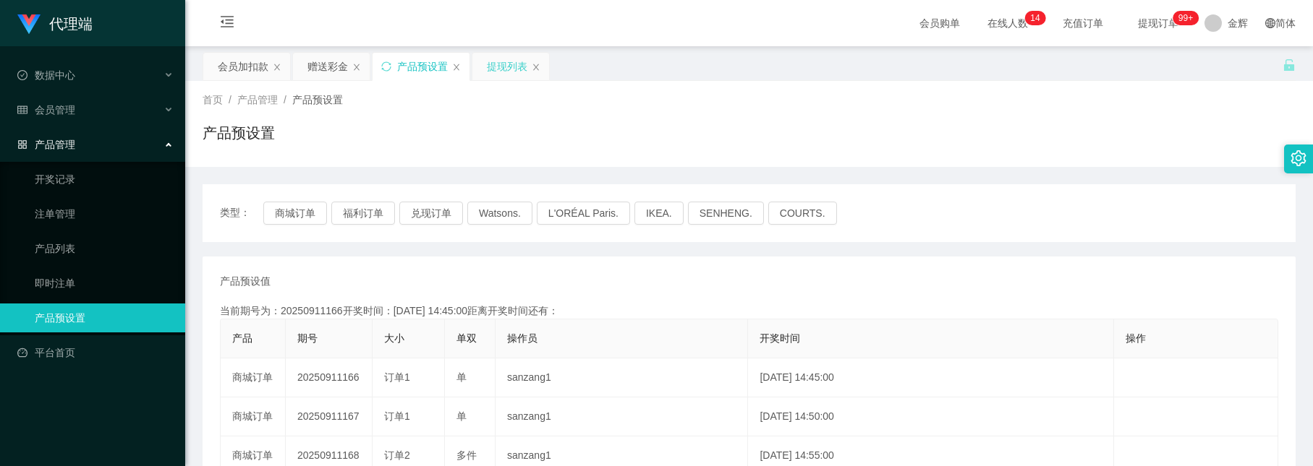 The height and width of the screenshot is (466, 1313). What do you see at coordinates (239, 133) in the screenshot?
I see `h1: 产品预设置` at bounding box center [239, 133].